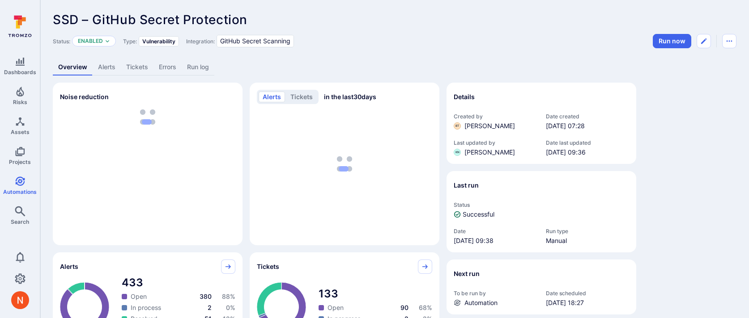 The image size is (749, 318). What do you see at coordinates (20, 222) in the screenshot?
I see `span: Search` at bounding box center [20, 222].